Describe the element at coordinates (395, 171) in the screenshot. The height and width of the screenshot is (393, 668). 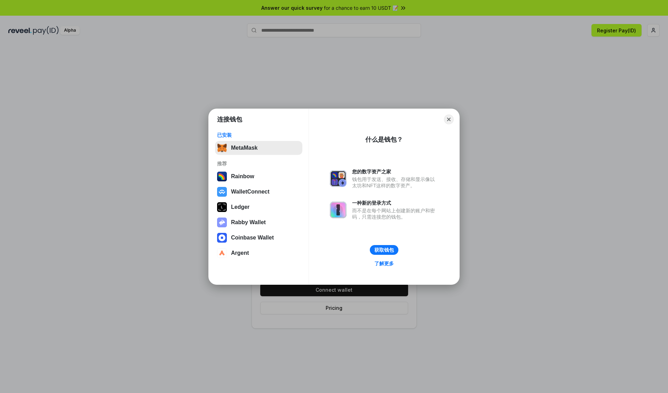
I see `div: 您的数字资产之家` at that location.